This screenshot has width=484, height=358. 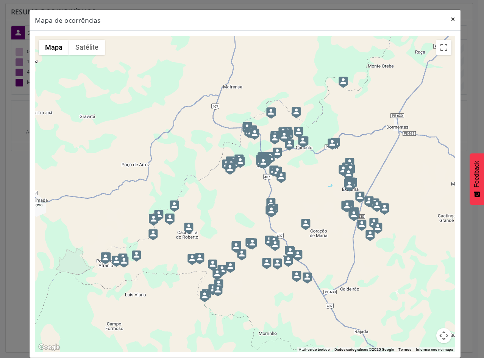 What do you see at coordinates (314, 349) in the screenshot?
I see `button: Atalhos do teclado` at bounding box center [314, 349].